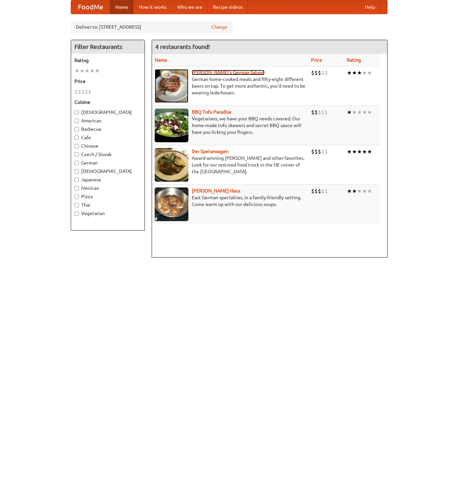  Describe the element at coordinates (228, 7) in the screenshot. I see `a: Recipe videos` at that location.